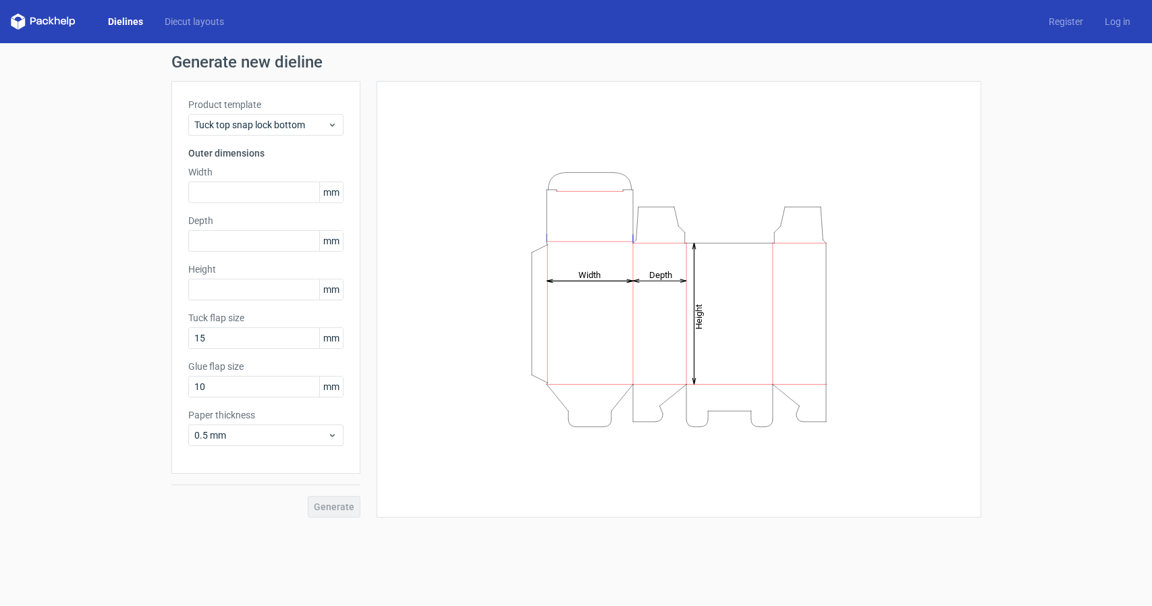  I want to click on h1: Generate new dieline, so click(576, 62).